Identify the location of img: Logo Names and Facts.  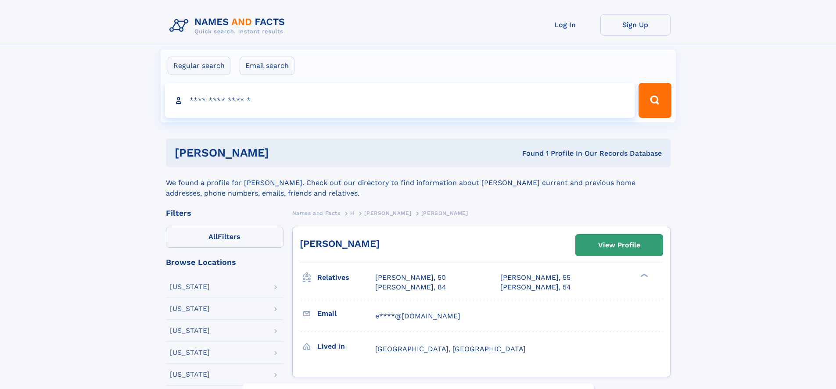
(229, 26).